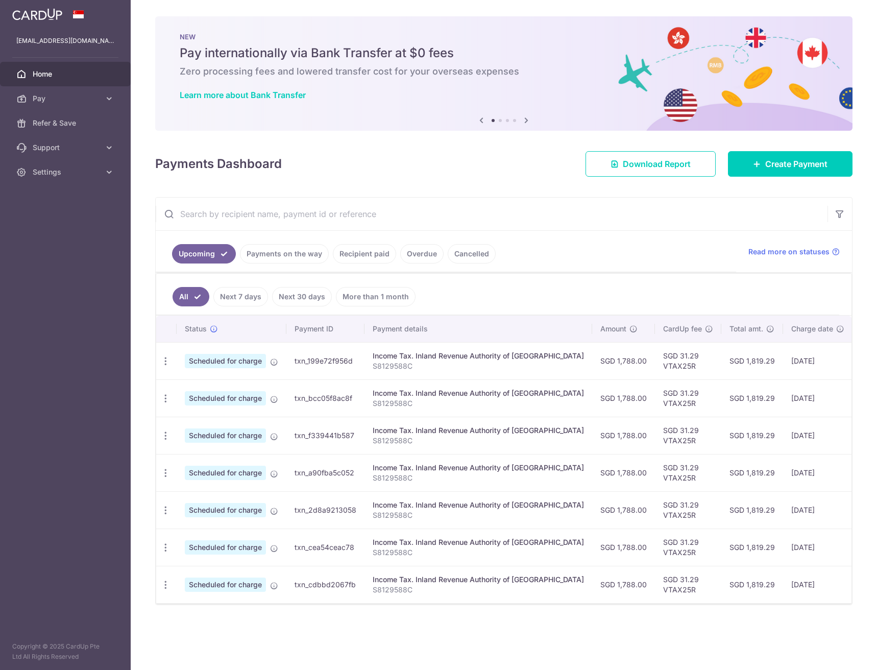  Describe the element at coordinates (797, 164) in the screenshot. I see `span: Create Payment` at that location.